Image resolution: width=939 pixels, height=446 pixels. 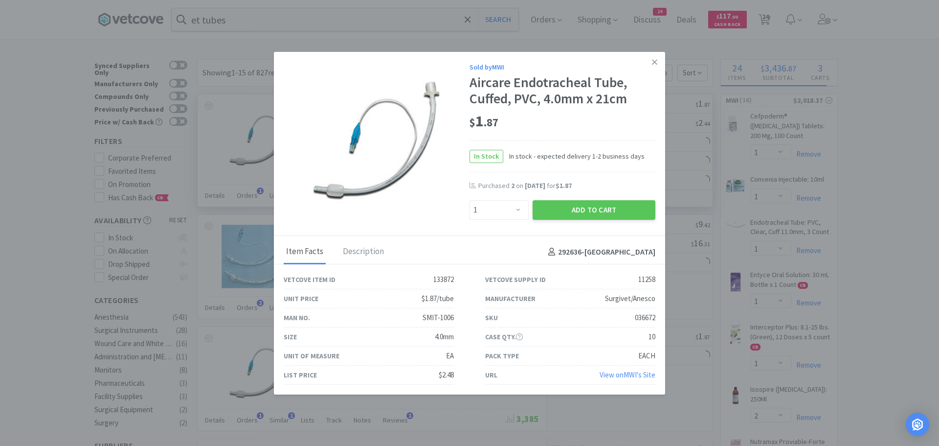 I want to click on div: Aircare Endotracheal Tube, Cuffed, PVC, 4.0mm x 21cm, so click(x=563, y=91).